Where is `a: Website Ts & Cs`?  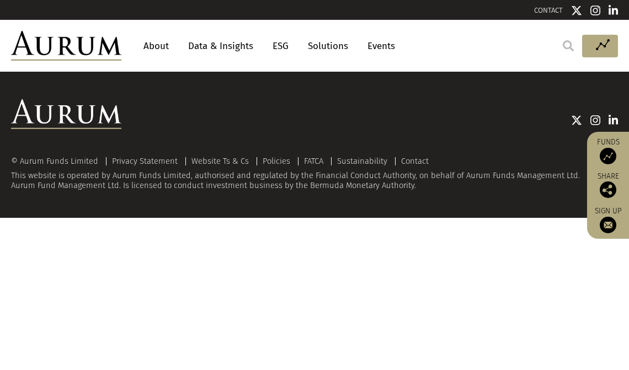 a: Website Ts & Cs is located at coordinates (220, 161).